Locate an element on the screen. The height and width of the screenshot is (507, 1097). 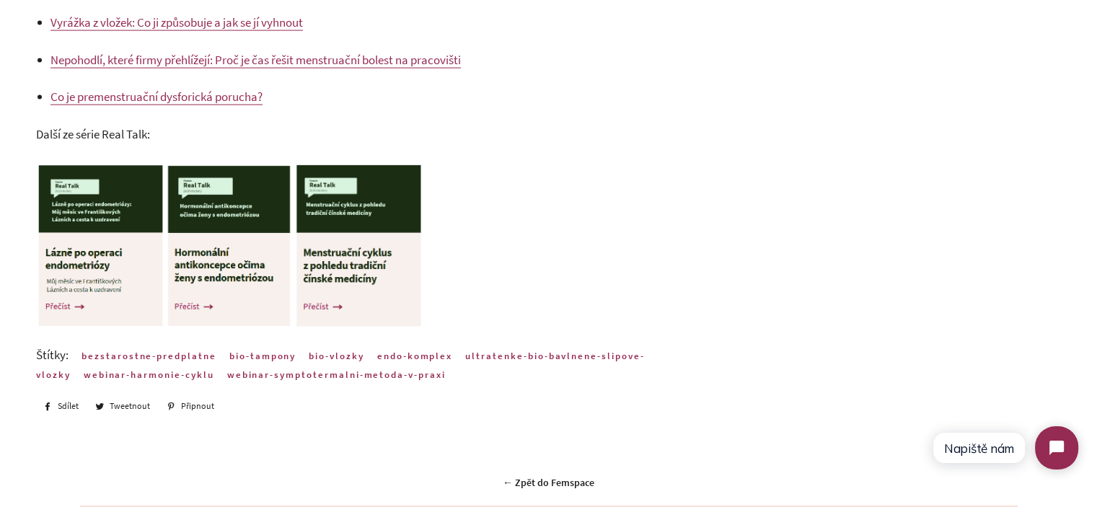
a: webinar-harmonie-cyklu is located at coordinates (154, 374).